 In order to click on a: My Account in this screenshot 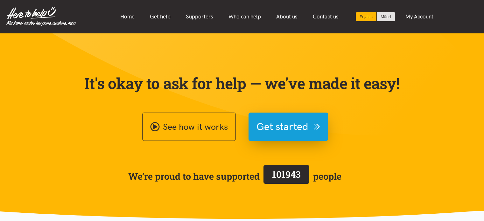, I will do `click(420, 17)`.